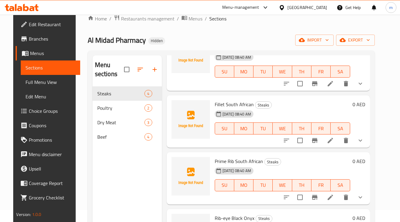  Describe the element at coordinates (127, 108) in the screenshot. I see `div: Poultry2` at that location.